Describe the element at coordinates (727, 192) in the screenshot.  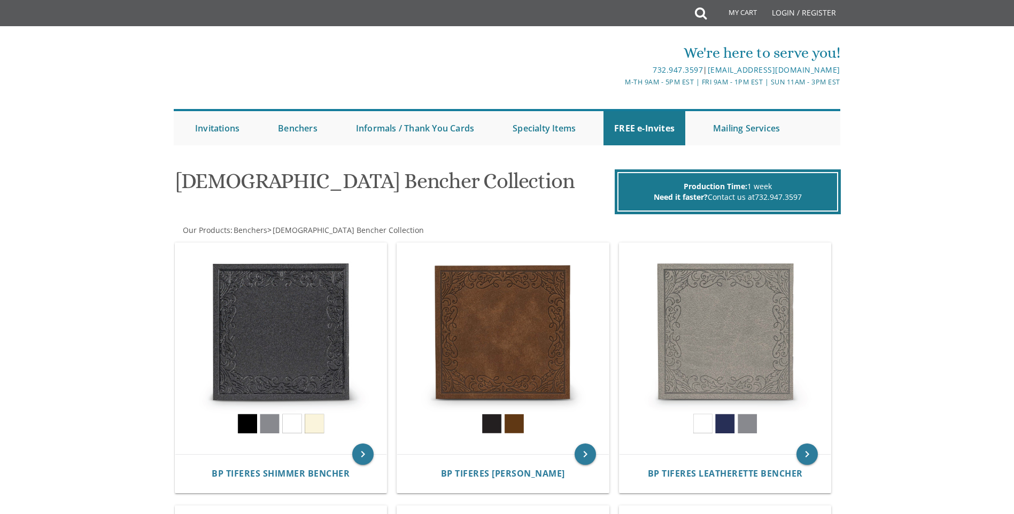
I see `div: 1 week Contact us at` at that location.